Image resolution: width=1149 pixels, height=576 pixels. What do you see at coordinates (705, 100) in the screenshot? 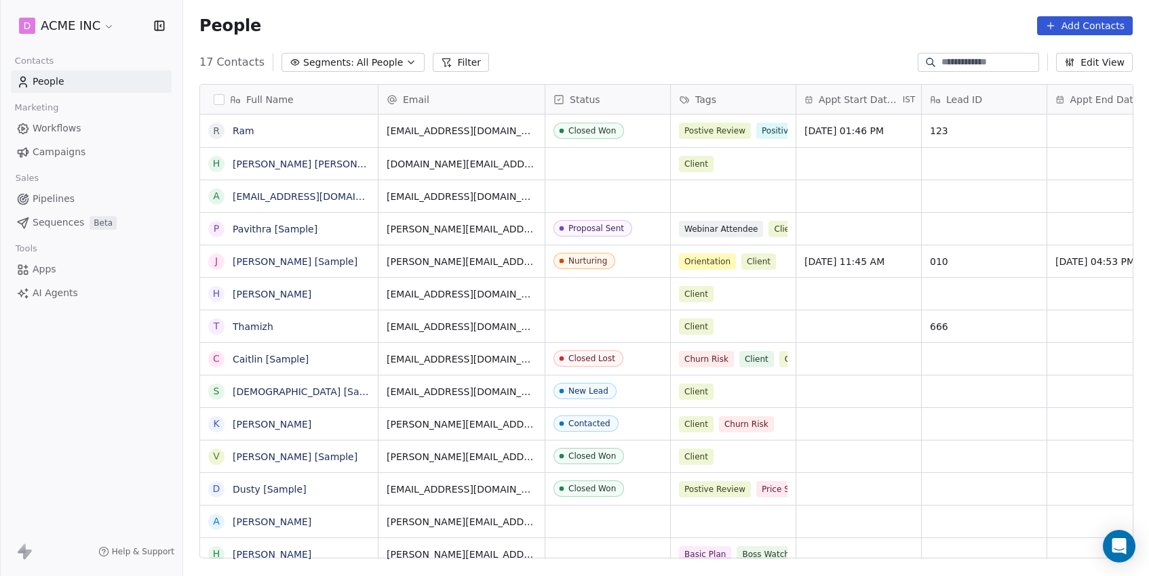
I see `span: Tags` at bounding box center [705, 100].